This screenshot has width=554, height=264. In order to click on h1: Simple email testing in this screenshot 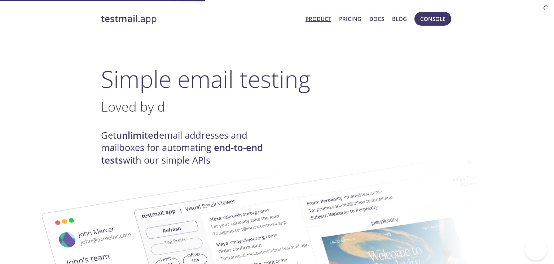, I will do `click(277, 79)`.